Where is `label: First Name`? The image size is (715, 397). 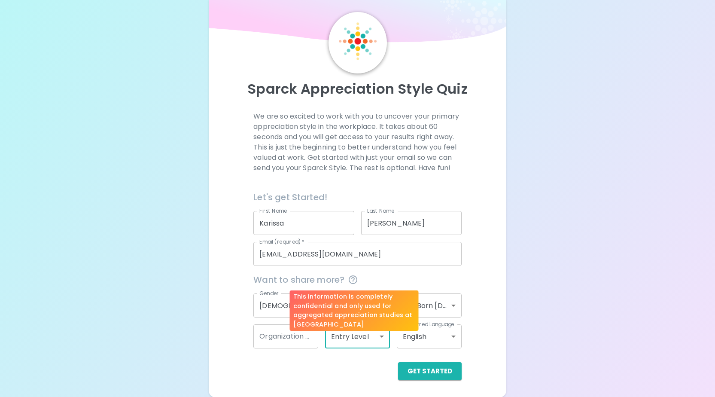 label: First Name is located at coordinates (273, 210).